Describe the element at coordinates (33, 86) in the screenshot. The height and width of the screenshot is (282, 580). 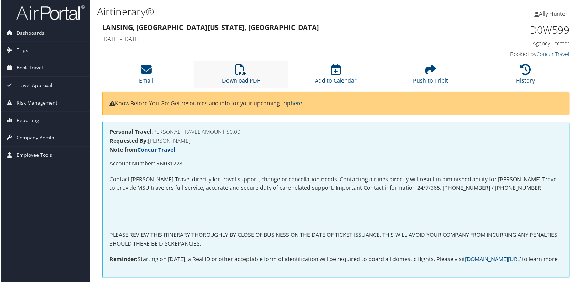
I see `span: Travel Approval` at that location.